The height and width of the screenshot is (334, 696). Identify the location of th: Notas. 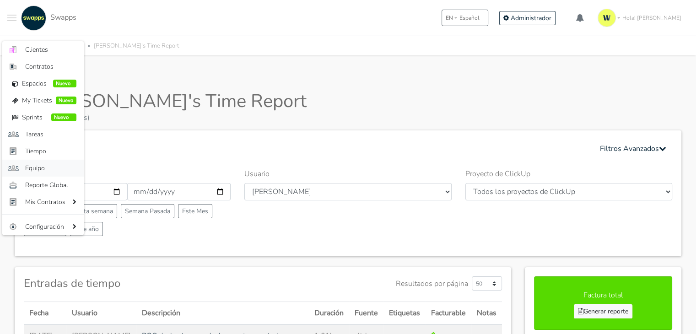
(487, 314).